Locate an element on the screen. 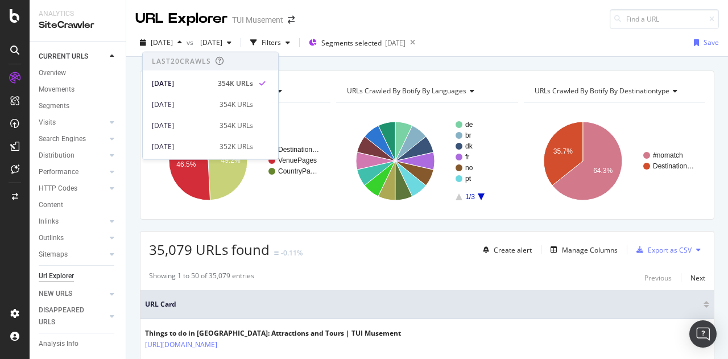  div: Sitemaps is located at coordinates (53, 254).